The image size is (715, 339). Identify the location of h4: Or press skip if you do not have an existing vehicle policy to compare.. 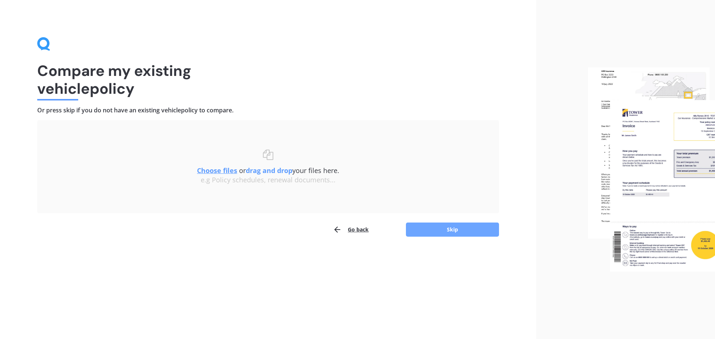
(268, 110).